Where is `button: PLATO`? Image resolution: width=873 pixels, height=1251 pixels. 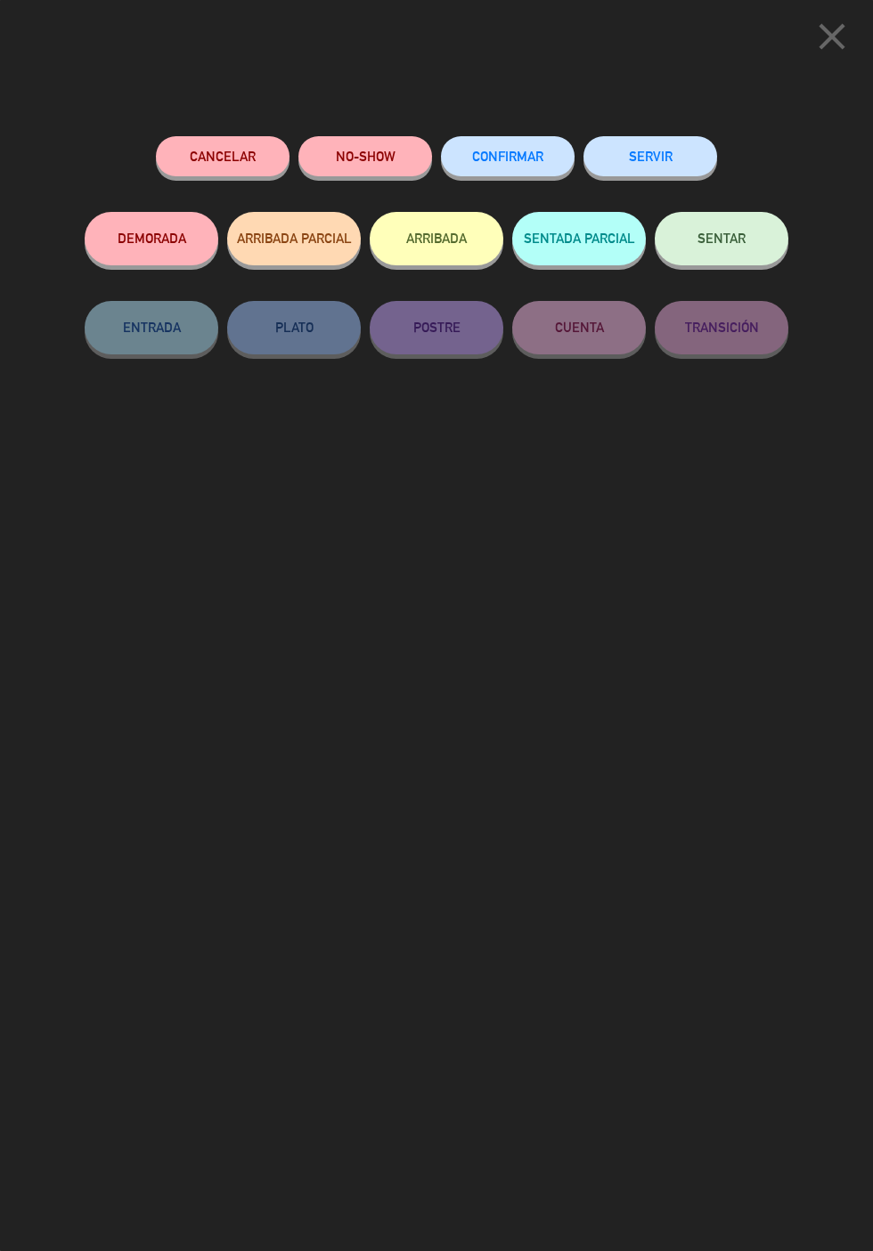 button: PLATO is located at coordinates (294, 328).